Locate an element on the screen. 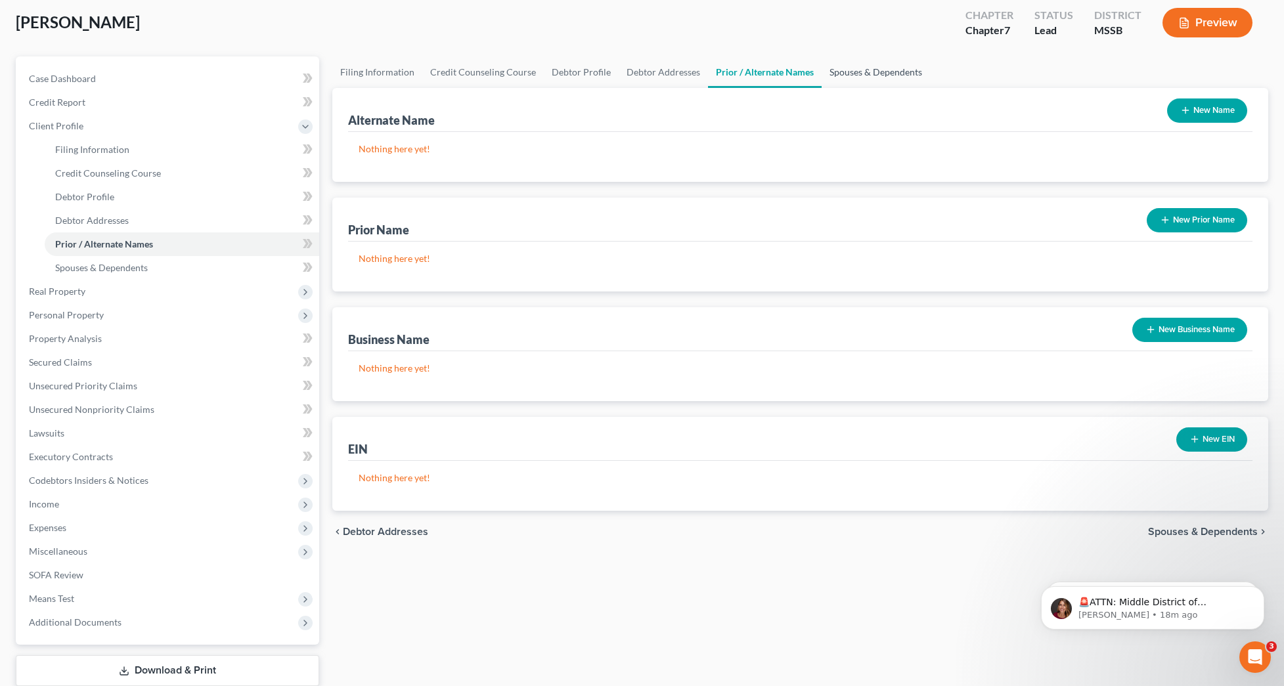 This screenshot has width=1284, height=686. a: Unsecured Nonpriority Claims is located at coordinates (169, 410).